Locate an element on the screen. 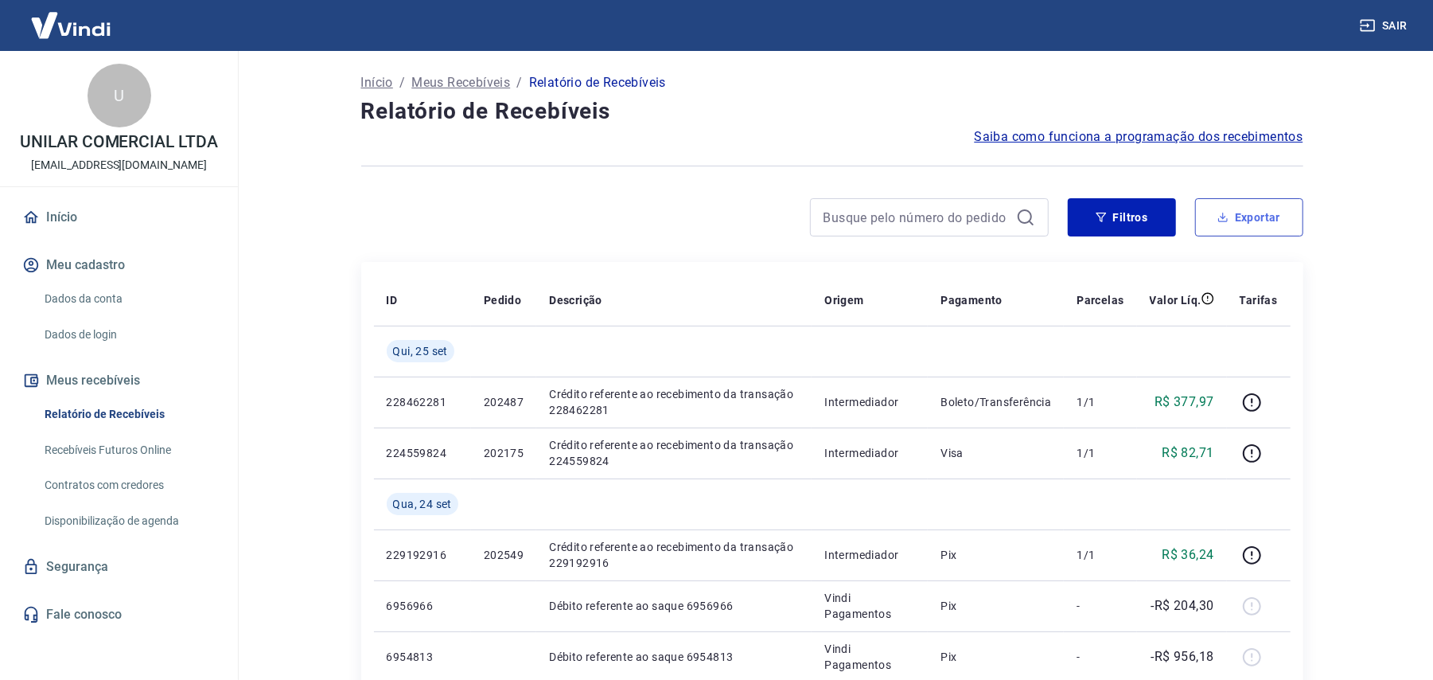 This screenshot has width=1433, height=680. p: R$ 82,71 is located at coordinates (1187, 453).